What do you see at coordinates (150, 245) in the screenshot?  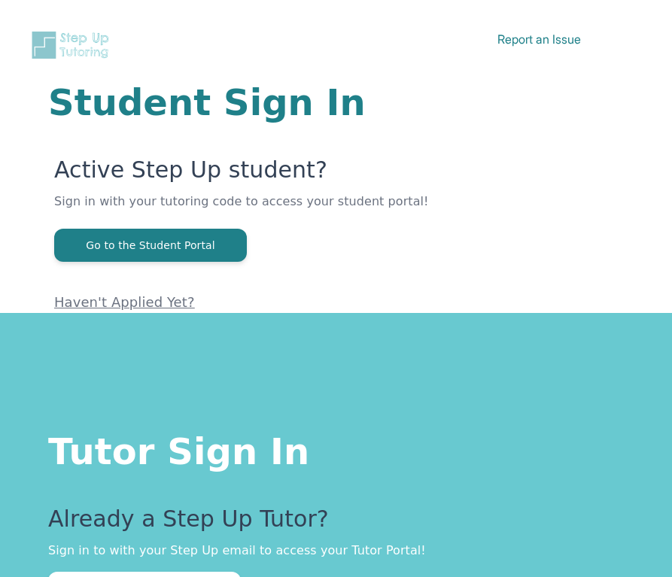 I see `button: Go to the Student Portal` at bounding box center [150, 245].